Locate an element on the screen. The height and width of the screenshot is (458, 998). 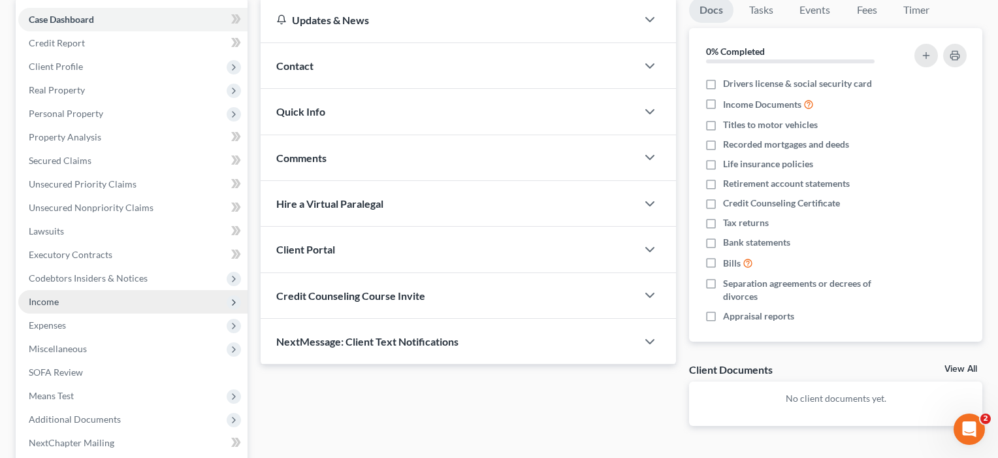
a: View All is located at coordinates (961, 369).